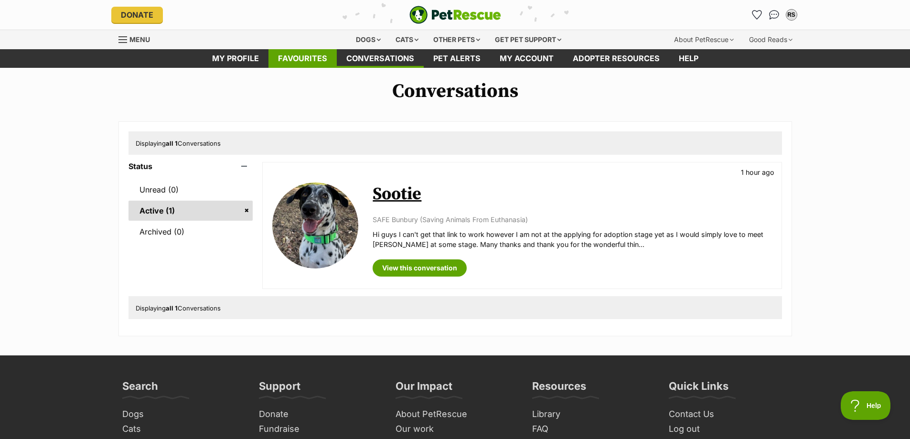 This screenshot has height=439, width=910. Describe the element at coordinates (771, 40) in the screenshot. I see `div: Good Reads` at that location.